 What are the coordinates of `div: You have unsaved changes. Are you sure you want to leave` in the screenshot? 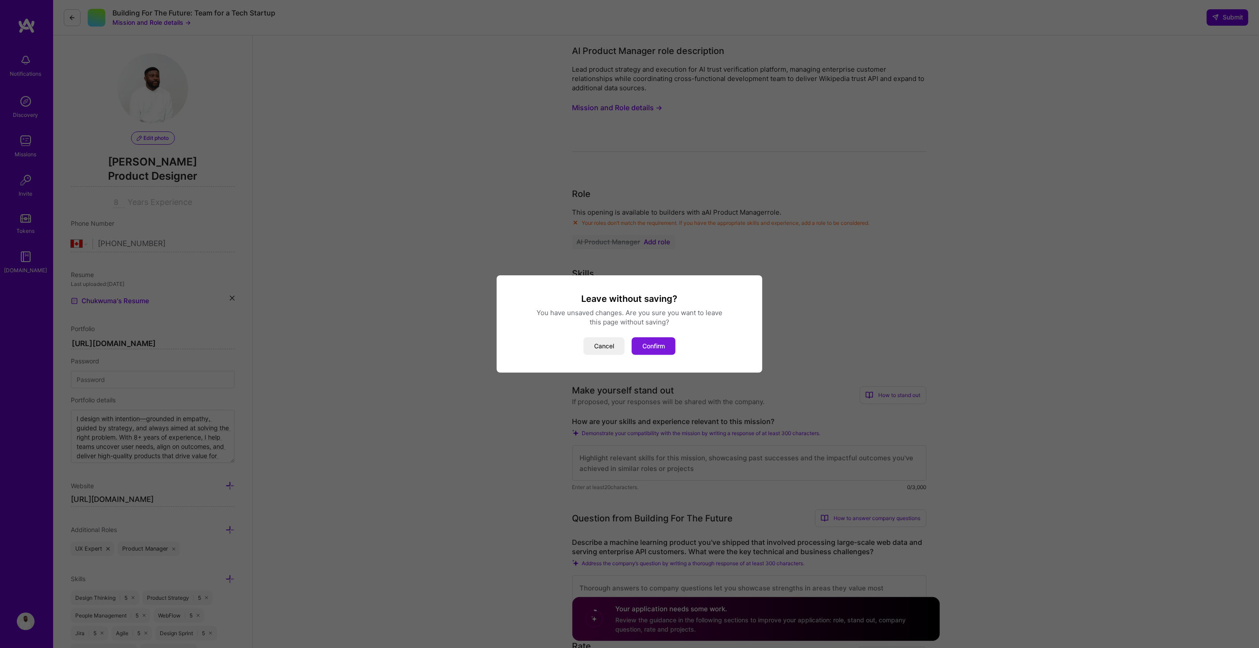 It's located at (629, 313).